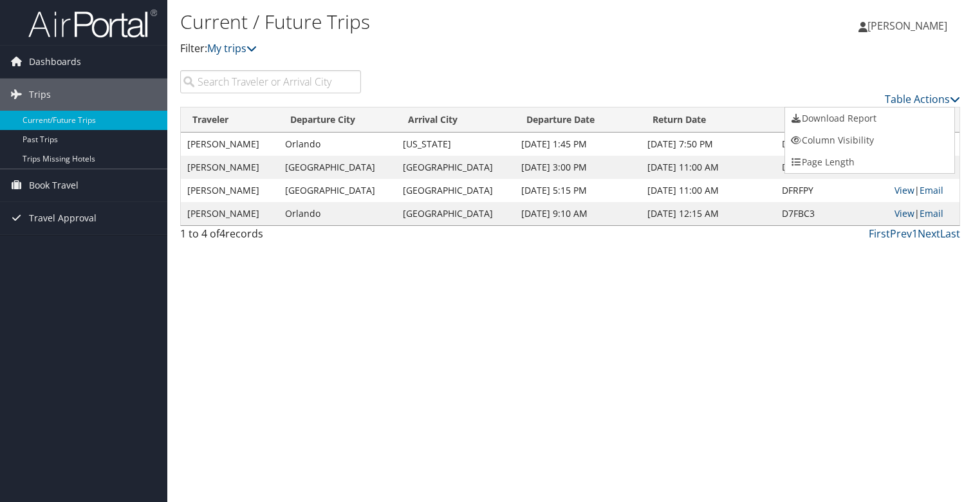 The width and height of the screenshot is (973, 502). Describe the element at coordinates (869, 140) in the screenshot. I see `a: Column Visibility` at that location.